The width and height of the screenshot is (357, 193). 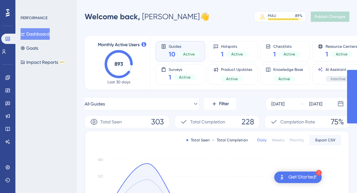 What do you see at coordinates (142, 104) in the screenshot?
I see `button: All Guides` at bounding box center [142, 104].